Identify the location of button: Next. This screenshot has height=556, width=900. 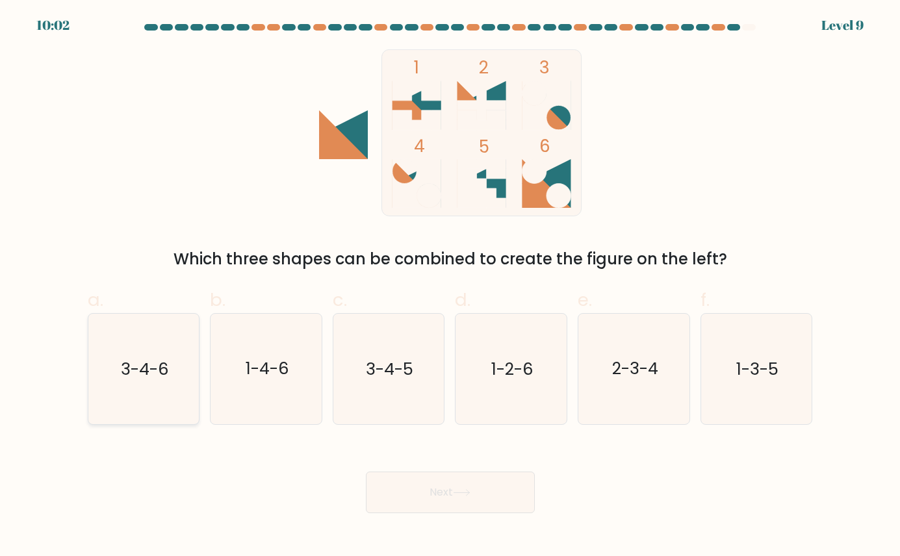
(450, 492).